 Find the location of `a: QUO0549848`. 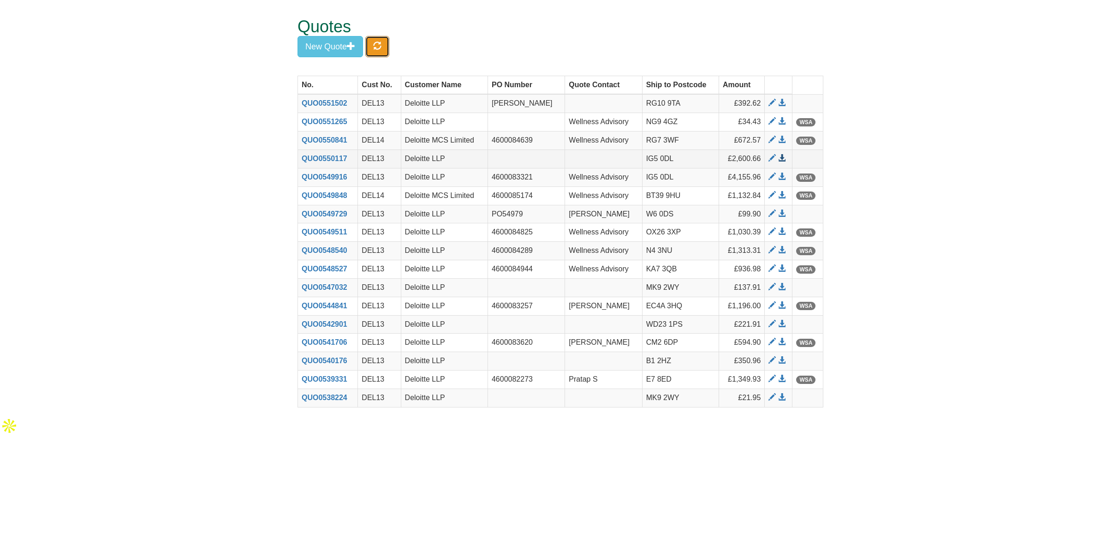

a: QUO0549848 is located at coordinates (324, 195).